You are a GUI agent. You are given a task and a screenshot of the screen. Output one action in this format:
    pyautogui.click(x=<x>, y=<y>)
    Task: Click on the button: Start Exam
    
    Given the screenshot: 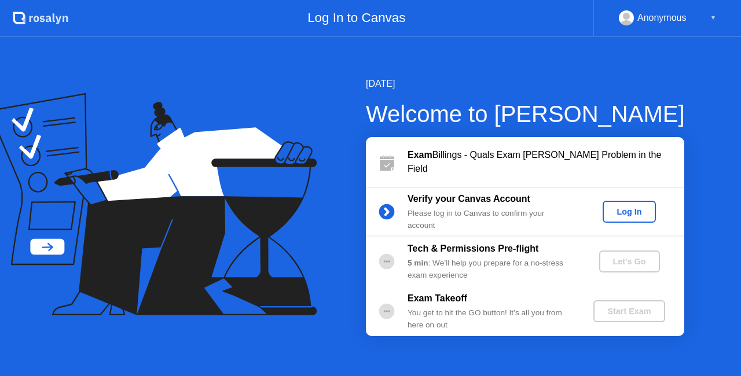 What is the action you would take?
    pyautogui.click(x=629, y=311)
    